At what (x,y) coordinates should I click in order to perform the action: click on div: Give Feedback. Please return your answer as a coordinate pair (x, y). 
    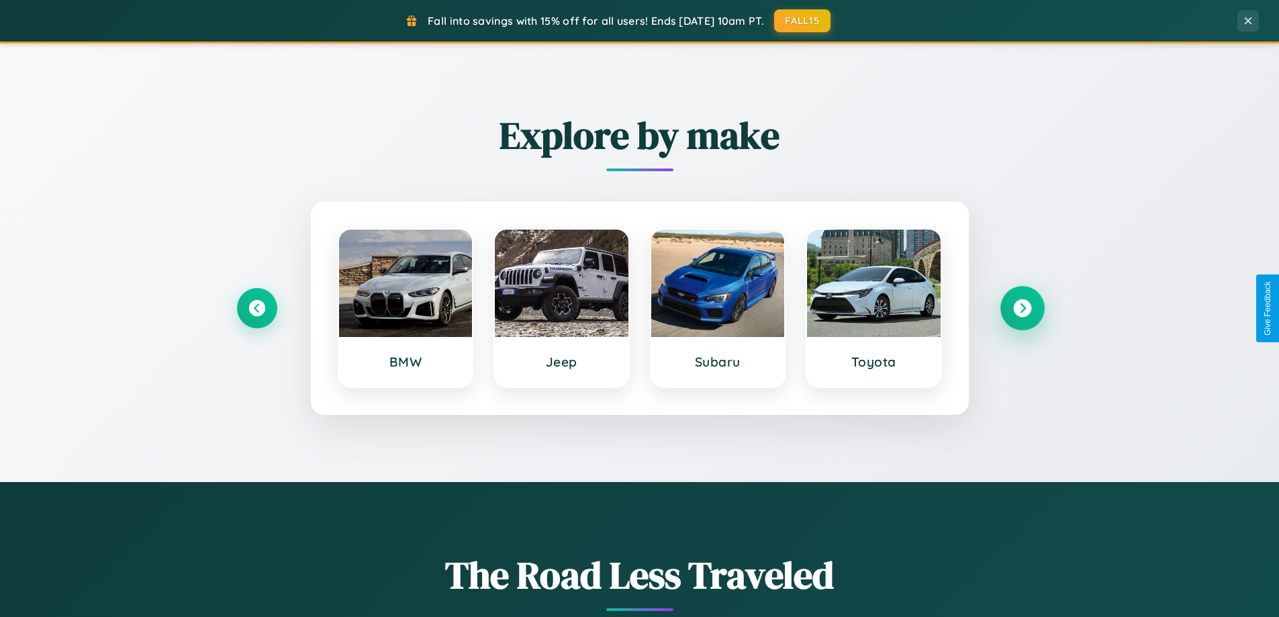
    Looking at the image, I should click on (1268, 308).